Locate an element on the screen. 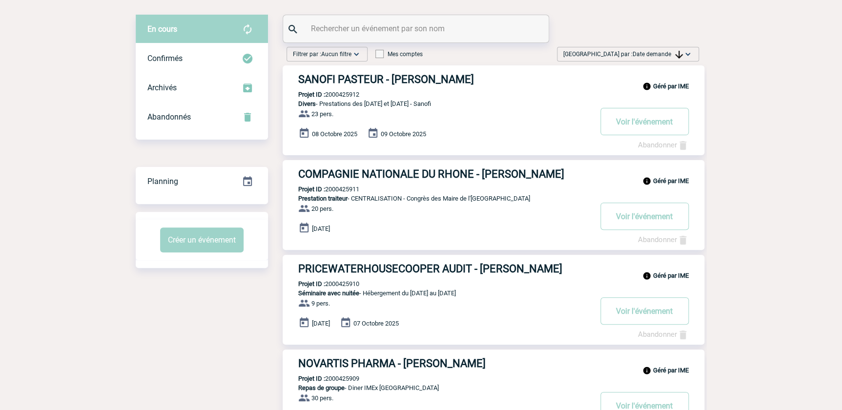  span: Archivés is located at coordinates (162, 87).